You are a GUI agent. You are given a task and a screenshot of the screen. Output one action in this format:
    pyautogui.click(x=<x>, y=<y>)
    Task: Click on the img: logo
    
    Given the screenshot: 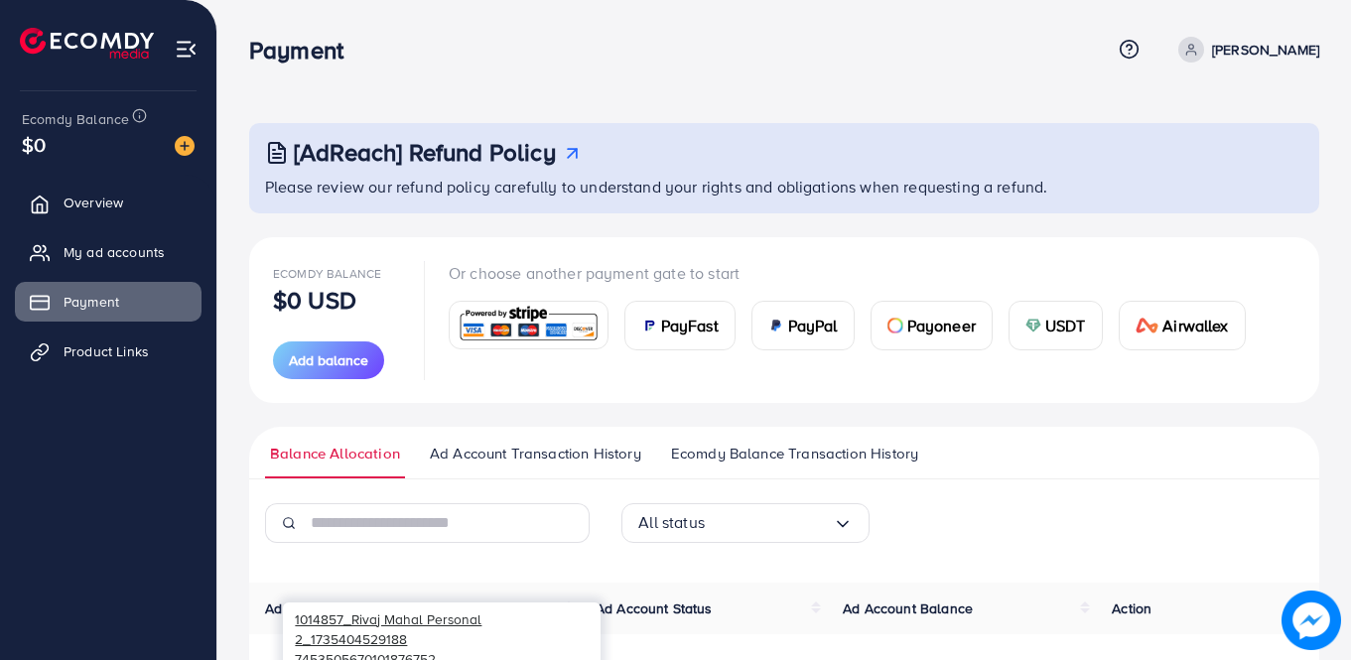 What is the action you would take?
    pyautogui.click(x=86, y=43)
    